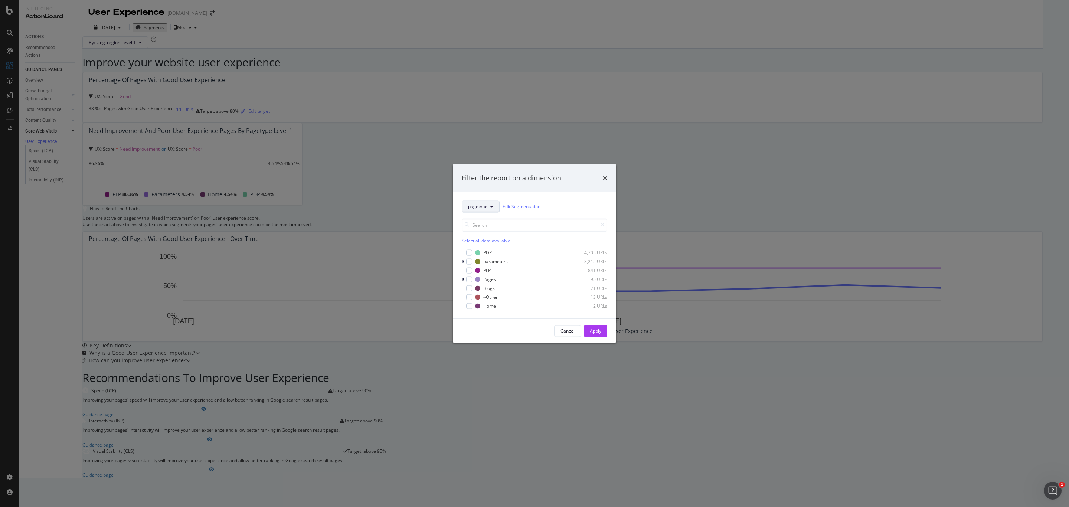  What do you see at coordinates (490, 279) in the screenshot?
I see `div: Pages` at bounding box center [490, 279].